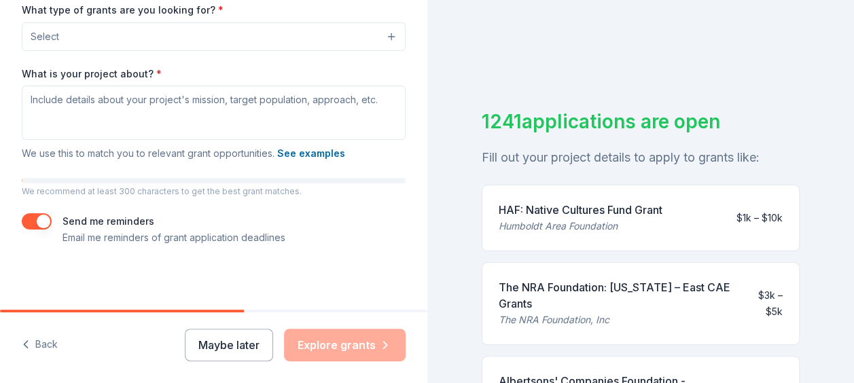  What do you see at coordinates (641, 158) in the screenshot?
I see `div: Fill out your project details to apply to grants like:` at bounding box center [641, 158].